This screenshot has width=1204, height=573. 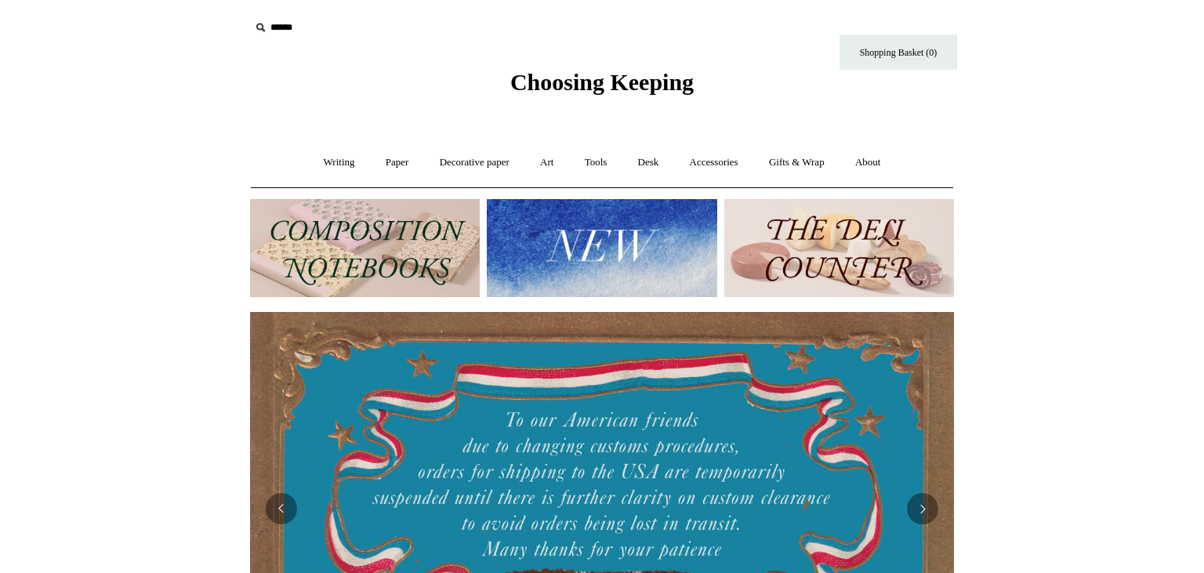 What do you see at coordinates (839, 248) in the screenshot?
I see `img: The Deli Counter` at bounding box center [839, 248].